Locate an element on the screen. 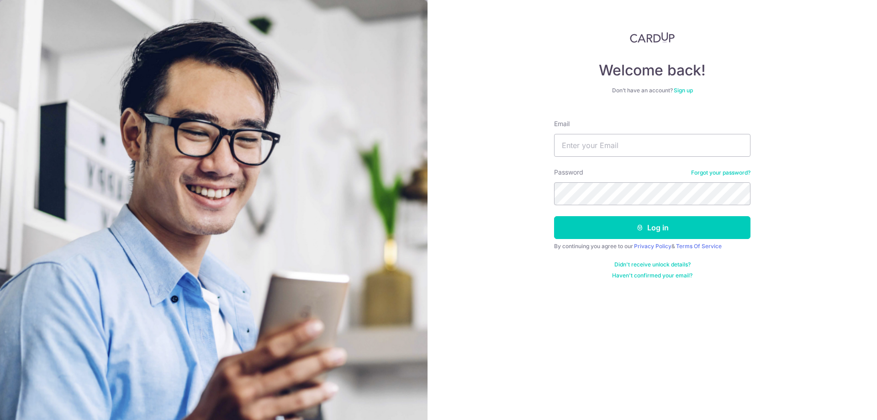 The height and width of the screenshot is (420, 877). a: Privacy Policy is located at coordinates (653, 246).